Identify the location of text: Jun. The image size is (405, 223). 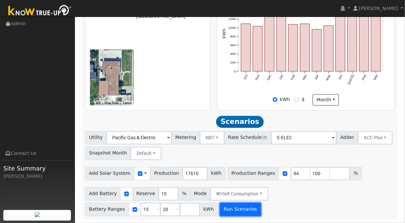
(340, 77).